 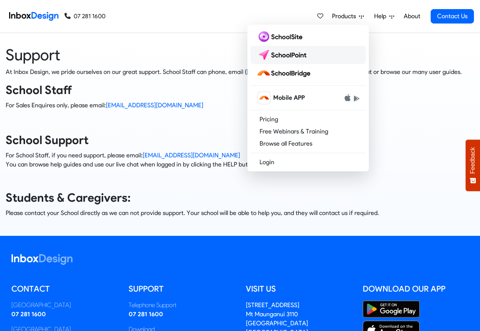 I want to click on img: logo_inboxdesign_white.svg, so click(x=42, y=259).